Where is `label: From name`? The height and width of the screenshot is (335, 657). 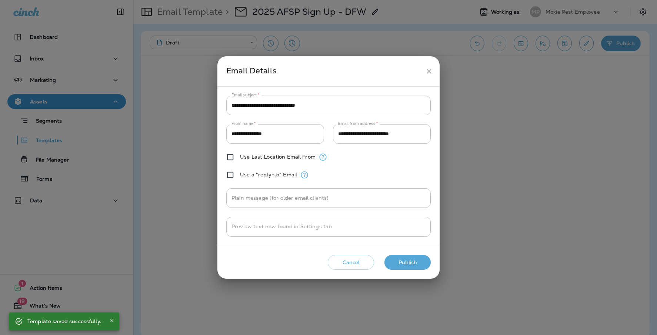
label: From name is located at coordinates (244, 123).